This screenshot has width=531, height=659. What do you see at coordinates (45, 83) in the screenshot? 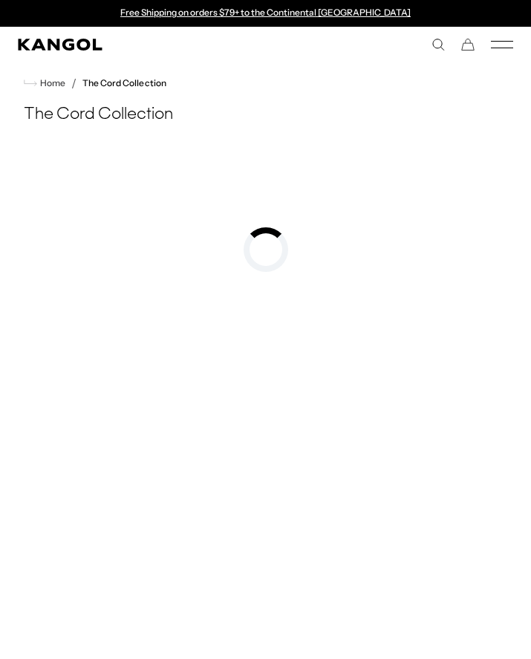
I see `a: Home` at bounding box center [45, 83].